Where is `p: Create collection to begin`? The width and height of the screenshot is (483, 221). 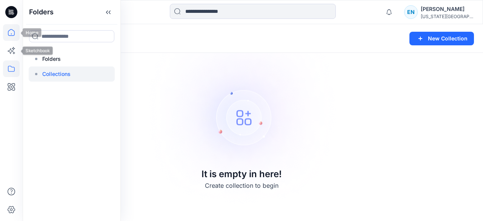
p: Create collection to begin is located at coordinates (241, 185).